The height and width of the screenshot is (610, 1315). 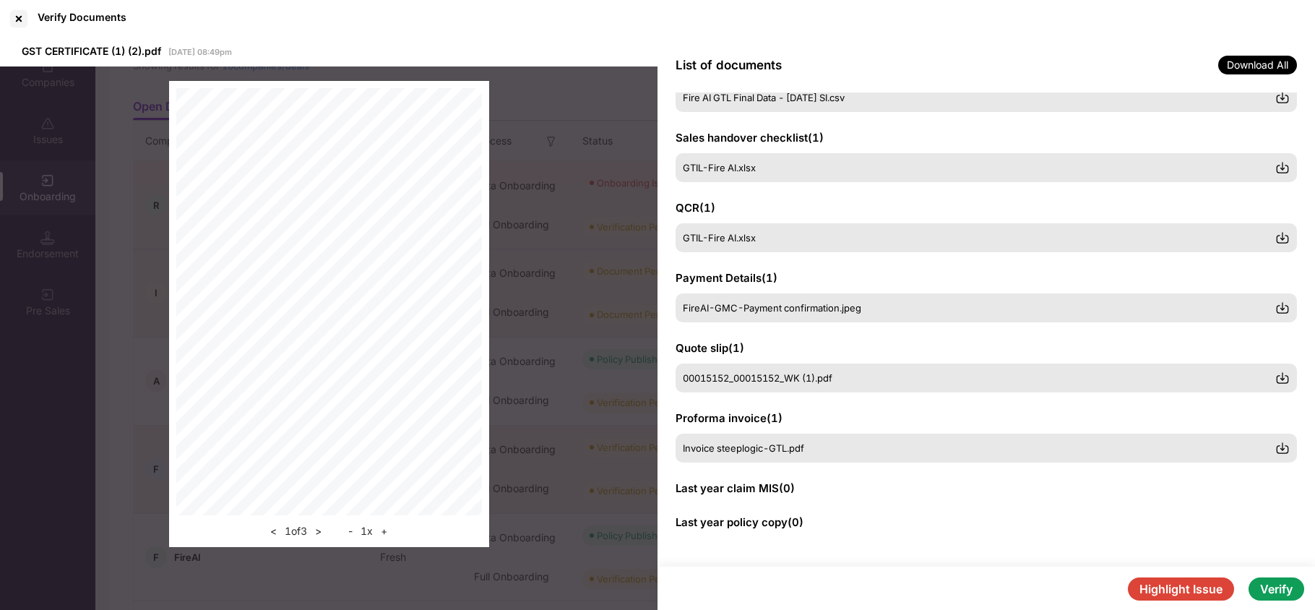 What do you see at coordinates (729, 65) in the screenshot?
I see `span: List of documents` at bounding box center [729, 65].